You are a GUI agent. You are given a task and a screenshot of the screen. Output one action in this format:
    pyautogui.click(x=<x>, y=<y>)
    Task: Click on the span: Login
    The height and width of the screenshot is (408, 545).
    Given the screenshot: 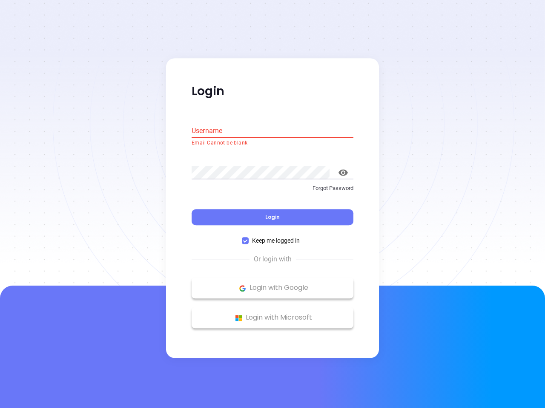 What is the action you would take?
    pyautogui.click(x=272, y=217)
    